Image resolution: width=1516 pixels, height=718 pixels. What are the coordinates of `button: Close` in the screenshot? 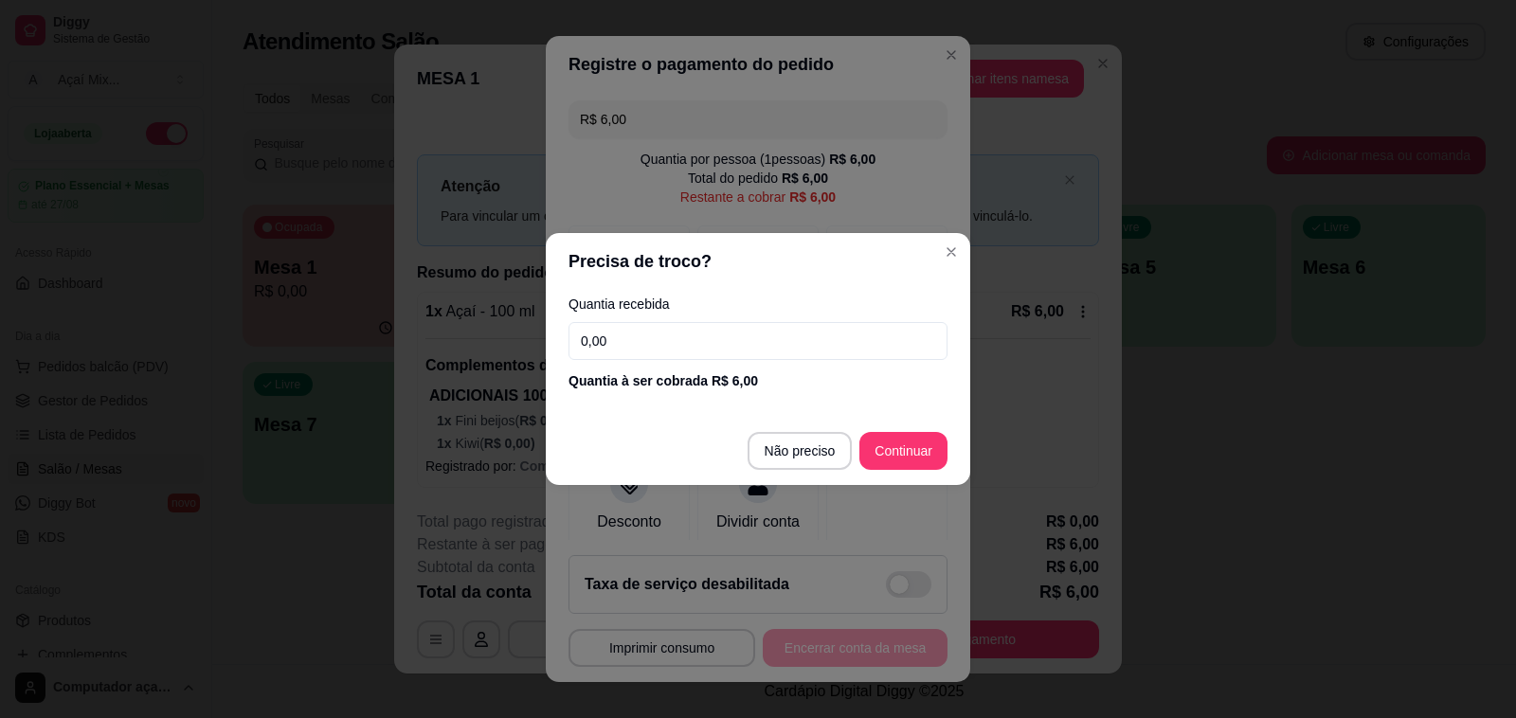 It's located at (951, 252).